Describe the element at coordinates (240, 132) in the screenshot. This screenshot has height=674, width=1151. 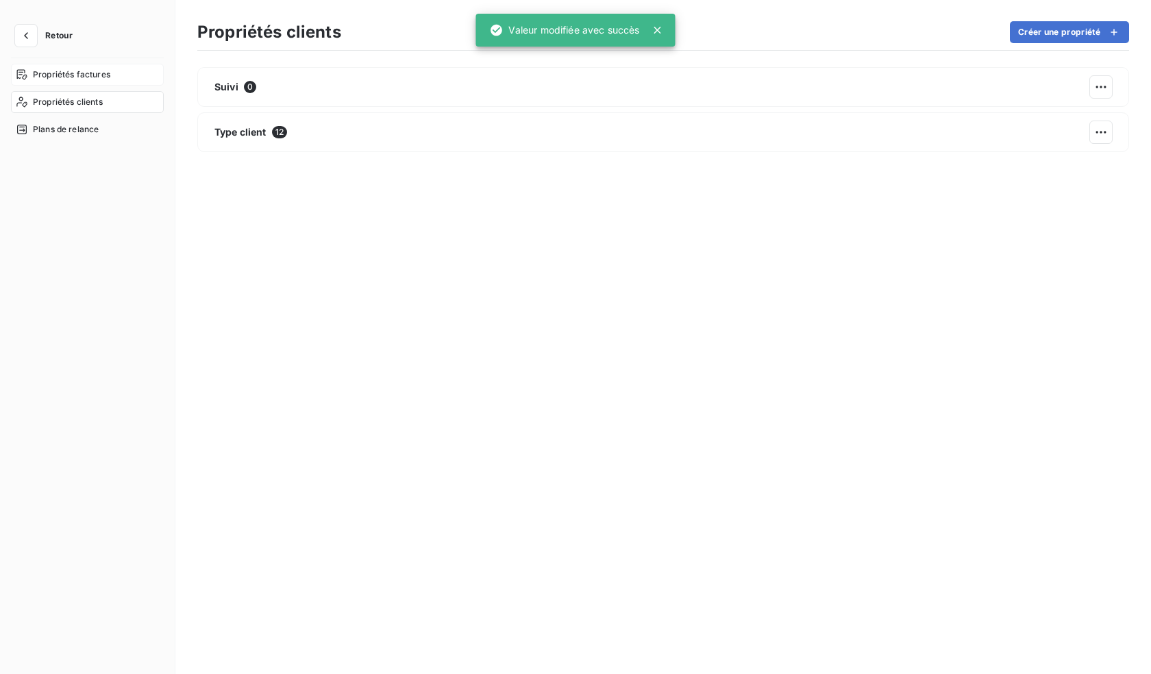
I see `span: Type client` at that location.